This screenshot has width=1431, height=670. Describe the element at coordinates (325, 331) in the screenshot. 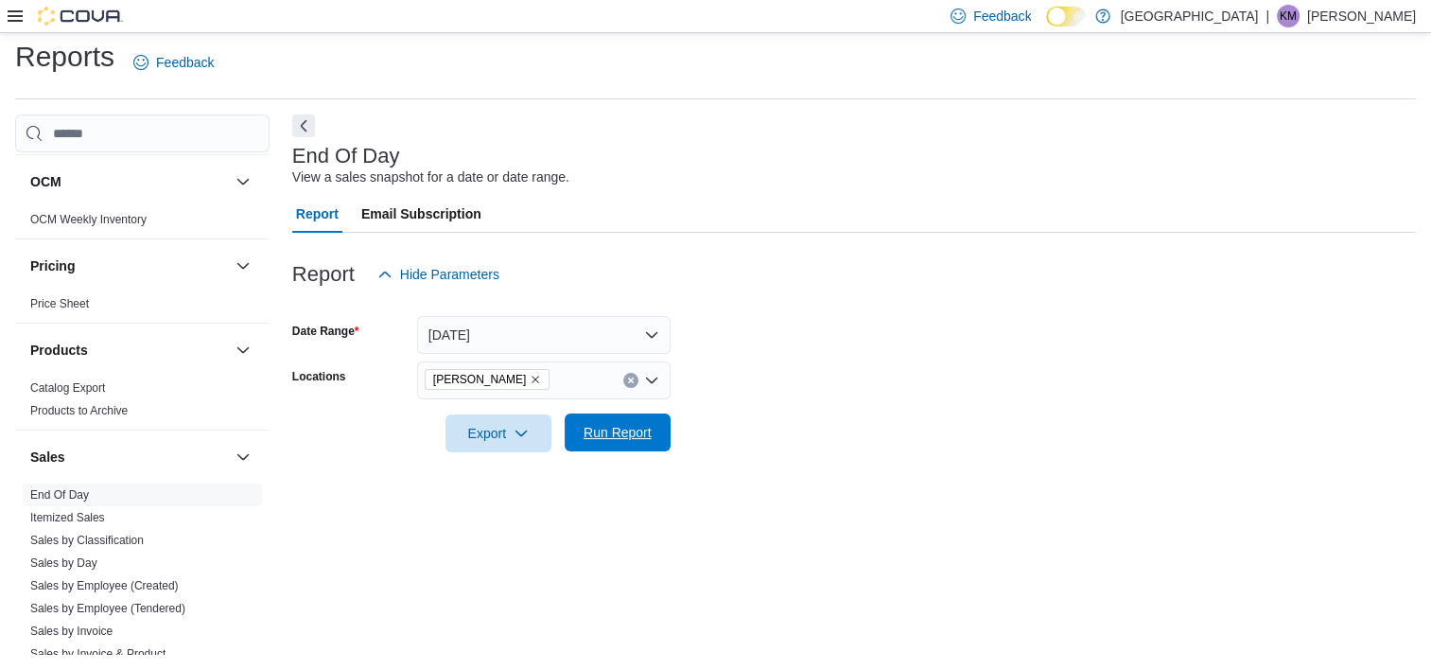

I see `label: Date Range` at that location.